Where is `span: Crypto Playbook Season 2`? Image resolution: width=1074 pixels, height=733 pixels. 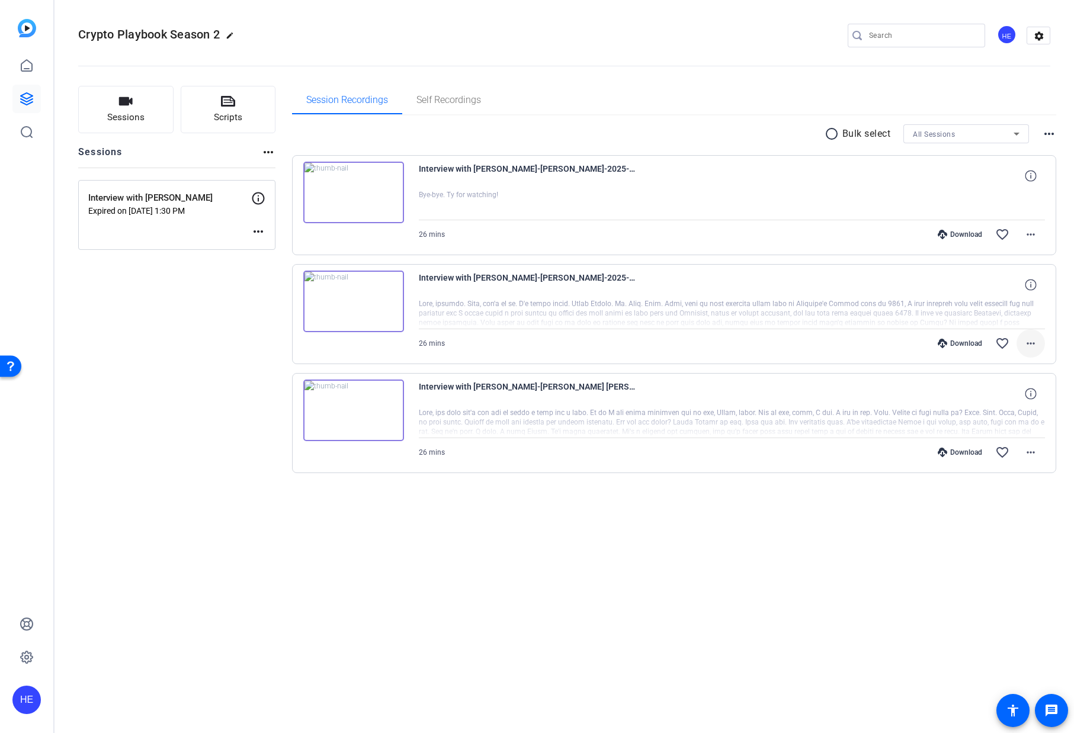
span: Crypto Playbook Season 2 is located at coordinates (149, 34).